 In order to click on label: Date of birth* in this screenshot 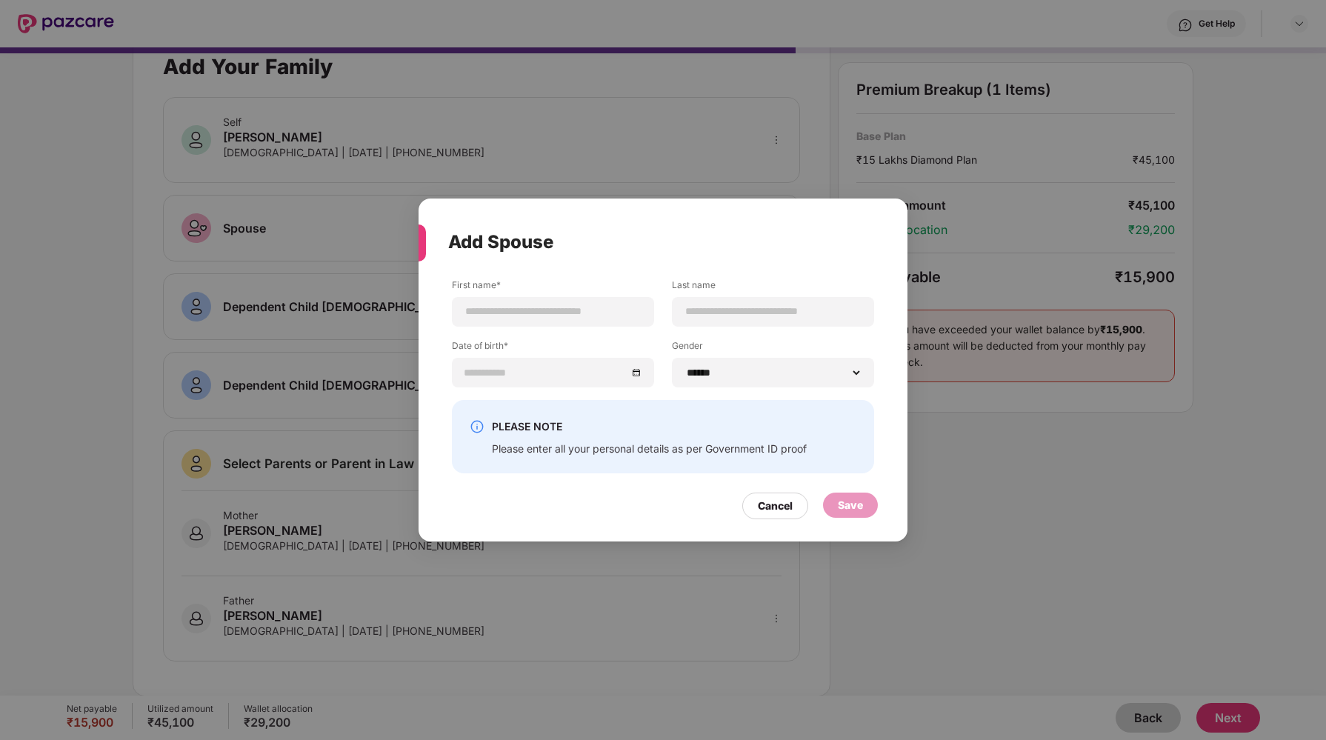, I will do `click(553, 348)`.